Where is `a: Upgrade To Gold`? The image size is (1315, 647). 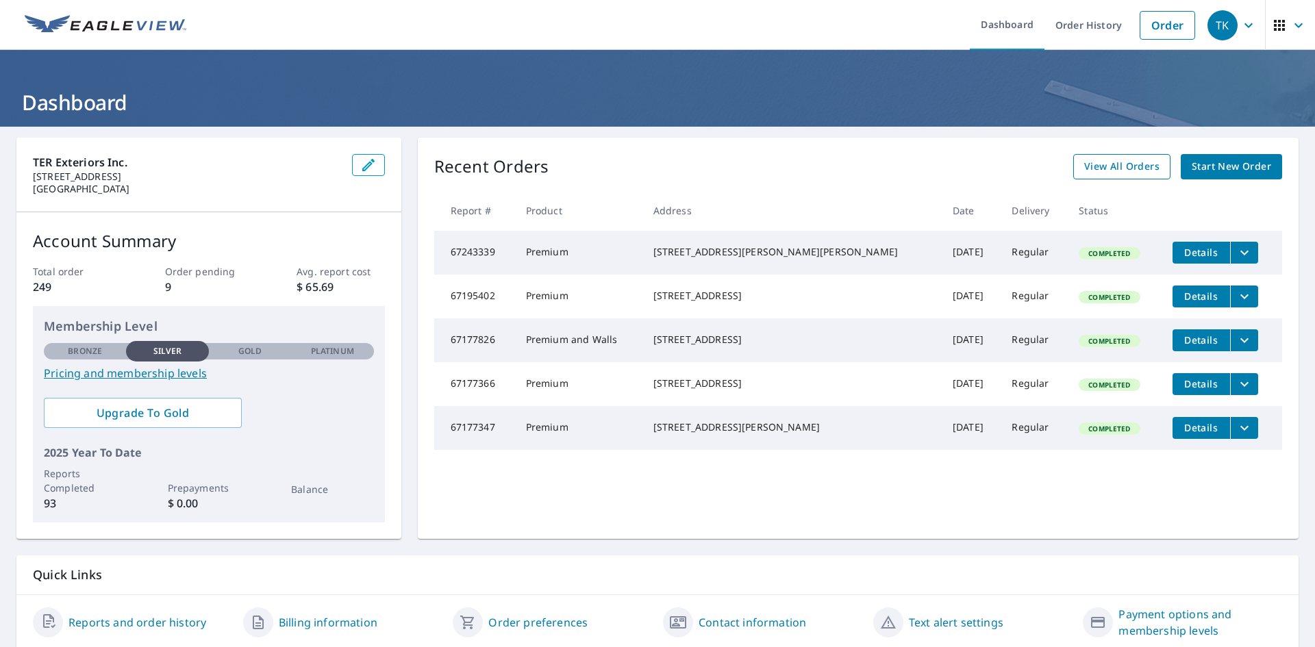 a: Upgrade To Gold is located at coordinates (142, 413).